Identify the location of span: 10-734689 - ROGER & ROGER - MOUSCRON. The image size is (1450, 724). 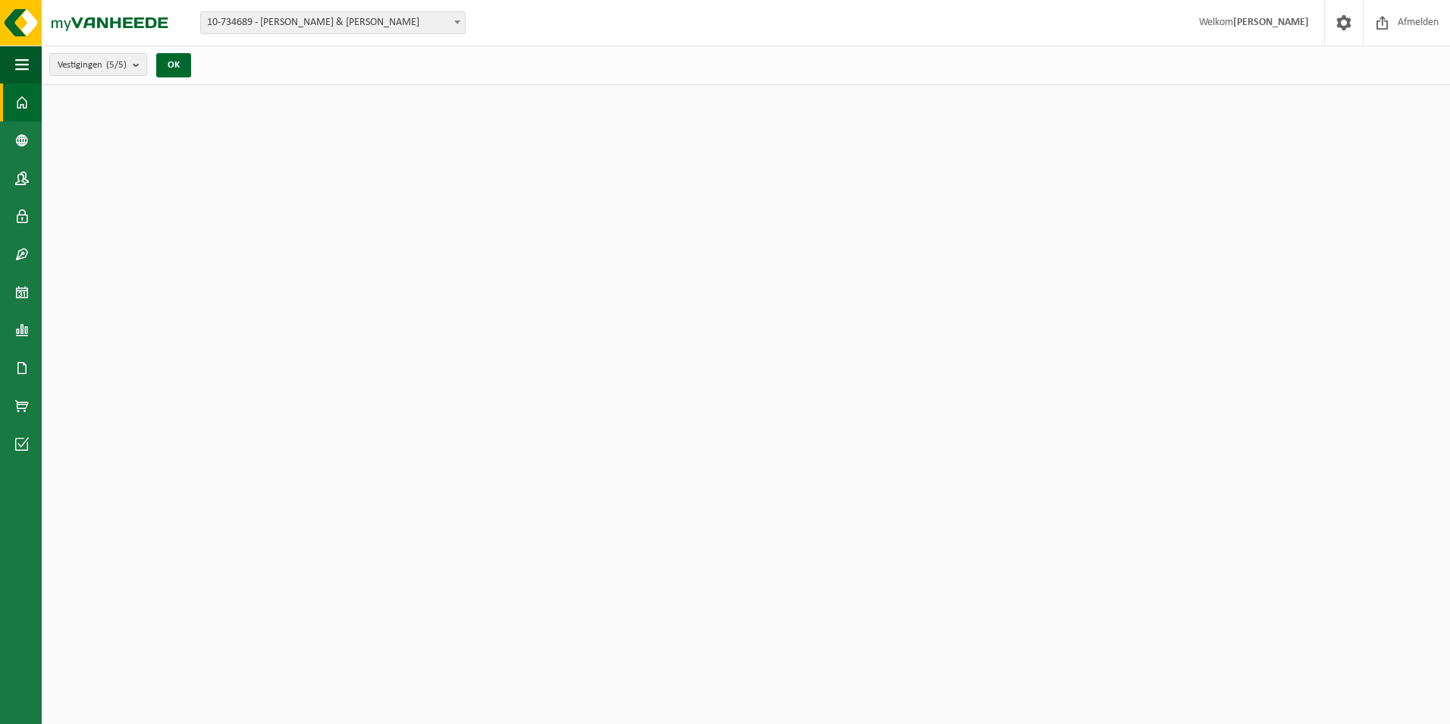
(333, 23).